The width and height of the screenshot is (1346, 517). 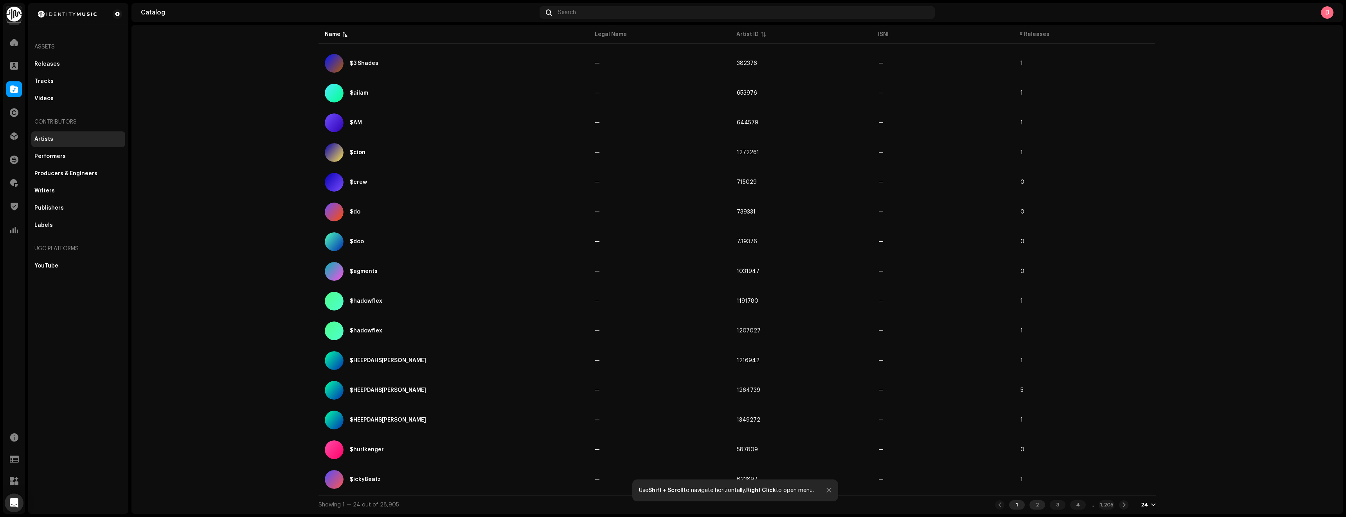 What do you see at coordinates (357, 242) in the screenshot?
I see `div: $doo` at bounding box center [357, 242].